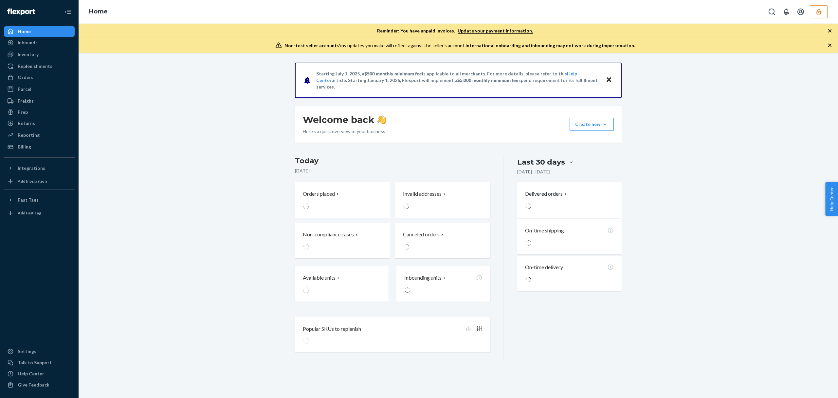  Describe the element at coordinates (495, 31) in the screenshot. I see `a: Update your payment information.` at that location.